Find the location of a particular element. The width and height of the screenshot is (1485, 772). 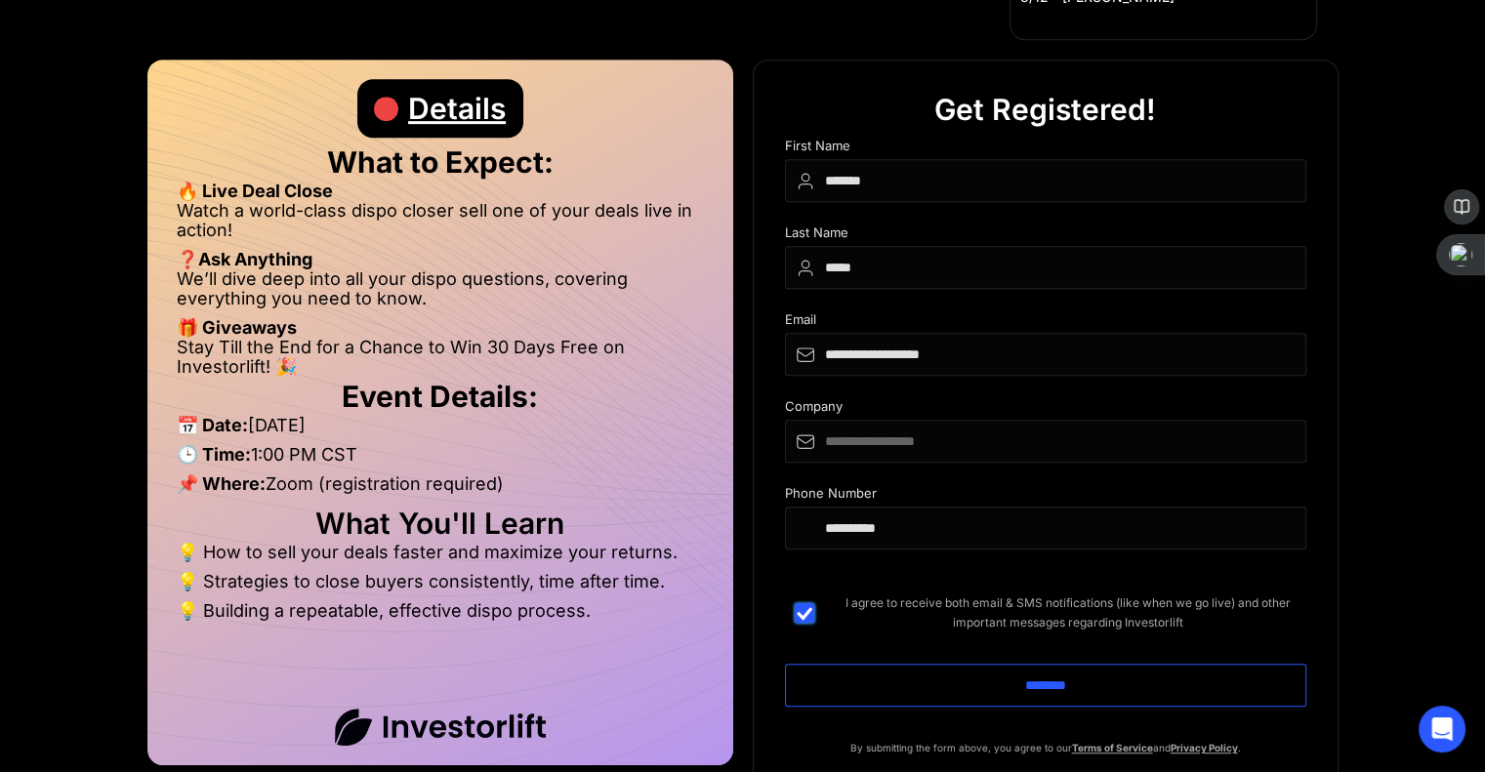

li: 💡 Building a repeatable, effective dispo process. is located at coordinates (440, 611).